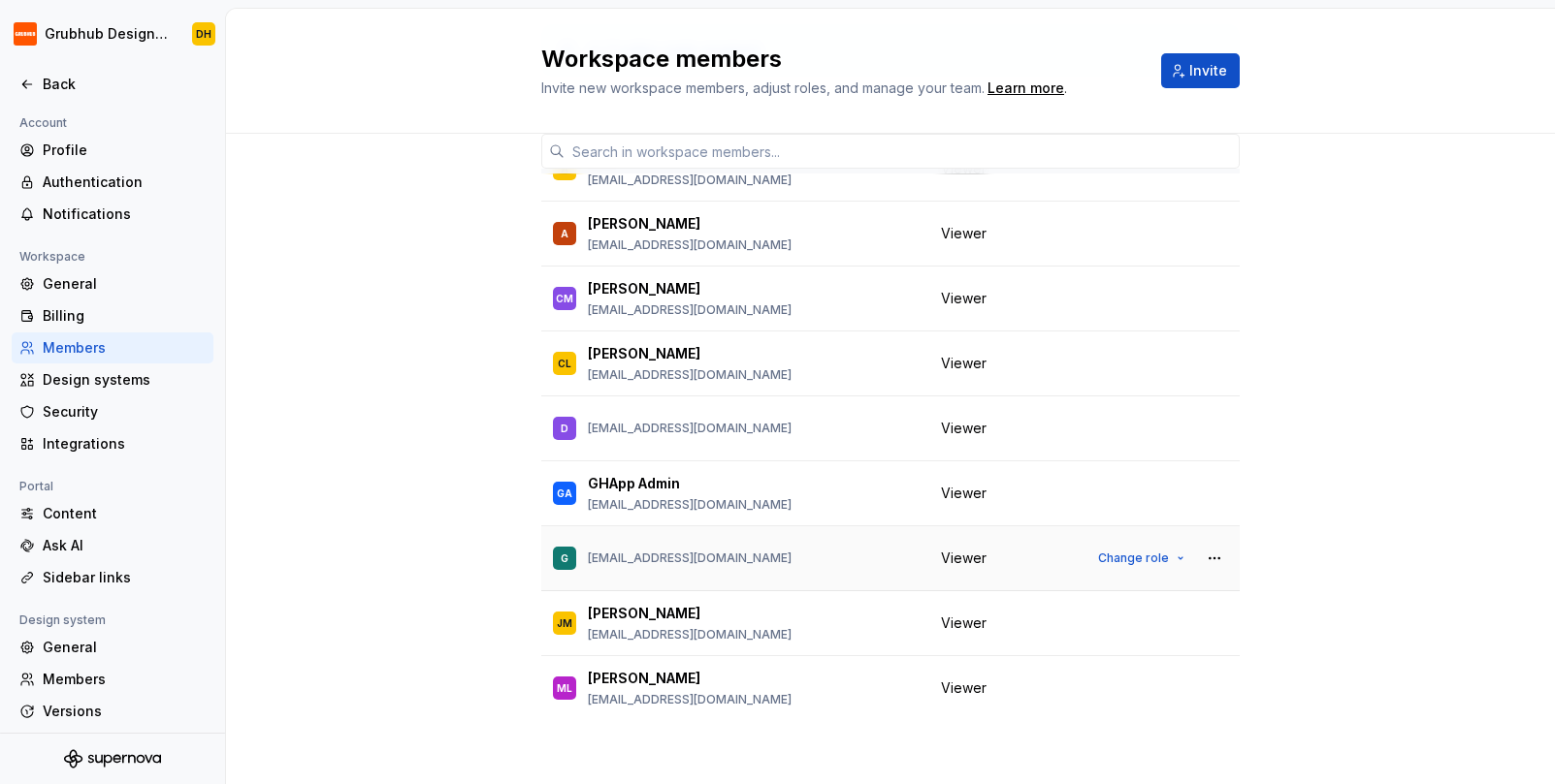  Describe the element at coordinates (565, 364) in the screenshot. I see `div: CL` at that location.